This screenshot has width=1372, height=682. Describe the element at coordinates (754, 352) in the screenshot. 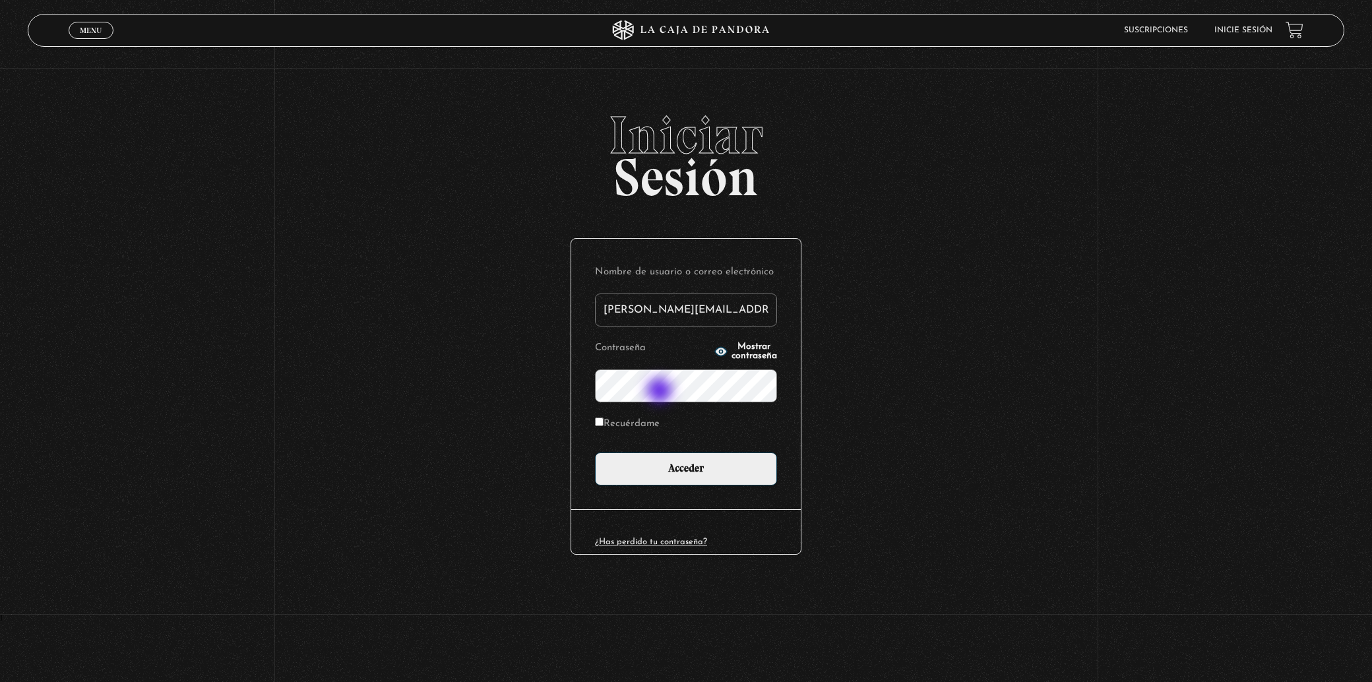

I see `span: Mostrar contraseña` at that location.